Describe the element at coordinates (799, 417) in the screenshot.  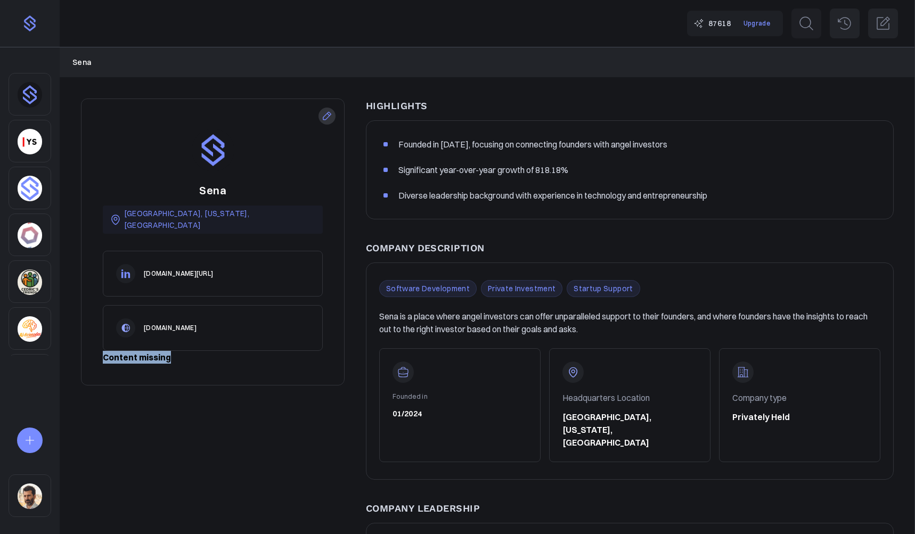
I see `p: Privately Held` at that location.